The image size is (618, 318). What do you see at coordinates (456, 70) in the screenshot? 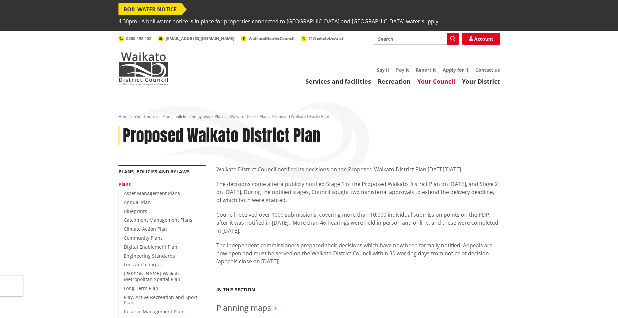
I see `a: Apply for it` at bounding box center [456, 70].